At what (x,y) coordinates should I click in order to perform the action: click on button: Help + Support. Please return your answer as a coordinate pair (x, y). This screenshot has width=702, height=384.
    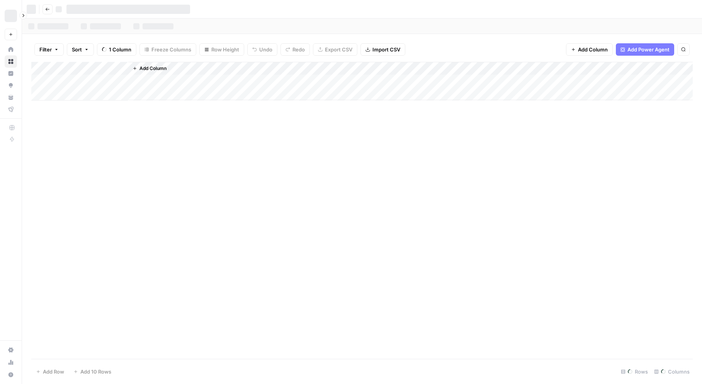
    Looking at the image, I should click on (11, 374).